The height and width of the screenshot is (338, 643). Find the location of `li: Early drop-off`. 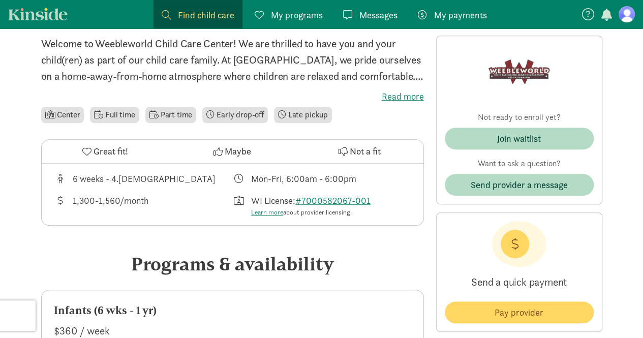

li: Early drop-off is located at coordinates (235, 115).